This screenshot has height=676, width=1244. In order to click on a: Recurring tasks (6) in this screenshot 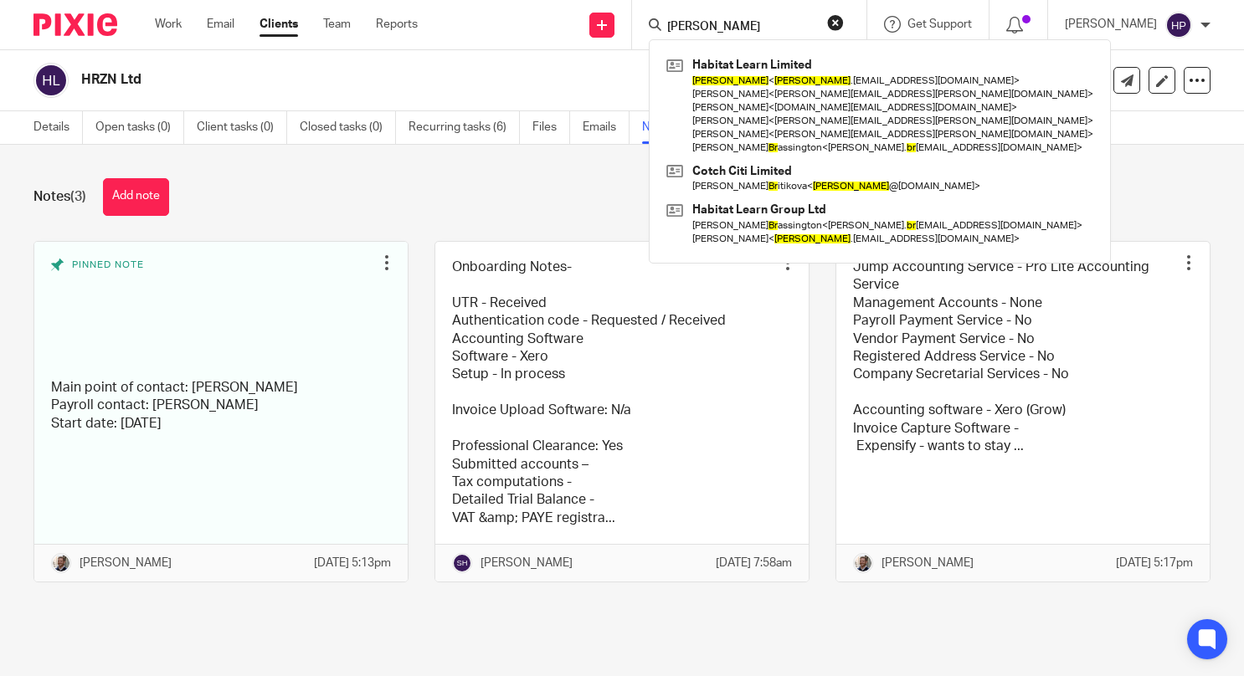, I will do `click(464, 127)`.